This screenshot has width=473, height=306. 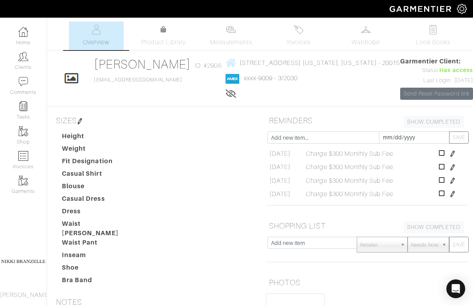 What do you see at coordinates (366, 42) in the screenshot?
I see `span: Wardrobe` at bounding box center [366, 42].